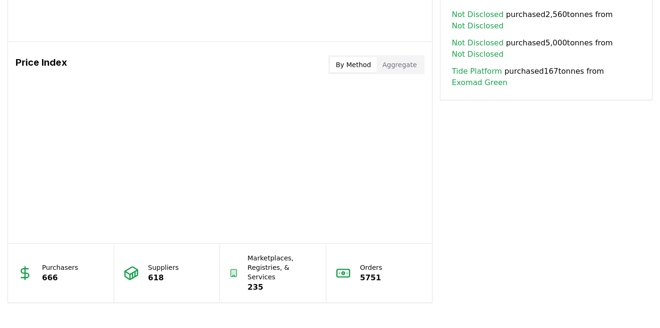 The height and width of the screenshot is (328, 660). Describe the element at coordinates (400, 65) in the screenshot. I see `button: Aggregate` at that location.